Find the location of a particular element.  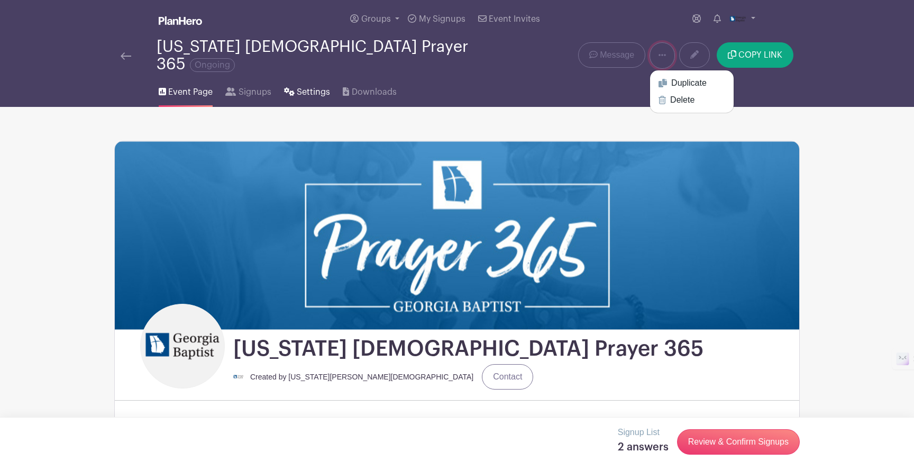

span: Downloads is located at coordinates (374, 92).